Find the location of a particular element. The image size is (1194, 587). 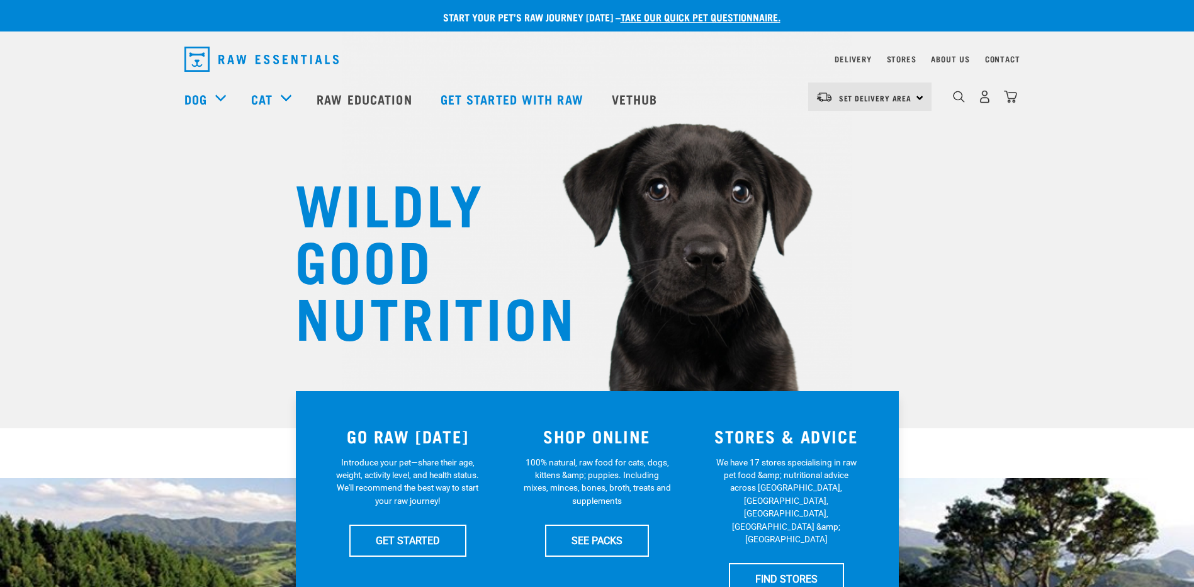

img: home-icon-1@2x.png is located at coordinates (958, 96).